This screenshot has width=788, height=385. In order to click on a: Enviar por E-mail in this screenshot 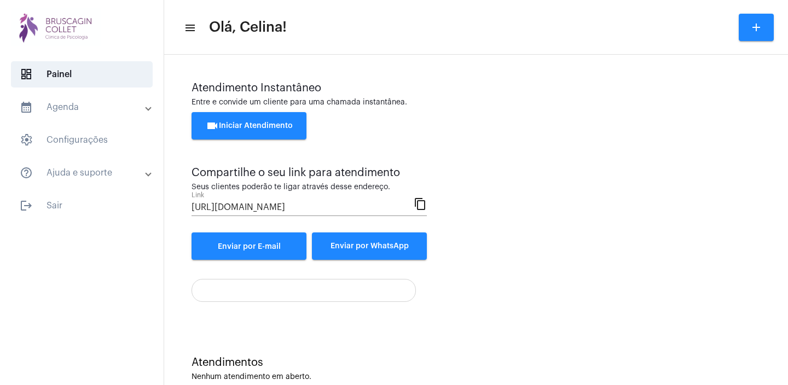, I will do `click(249, 246)`.